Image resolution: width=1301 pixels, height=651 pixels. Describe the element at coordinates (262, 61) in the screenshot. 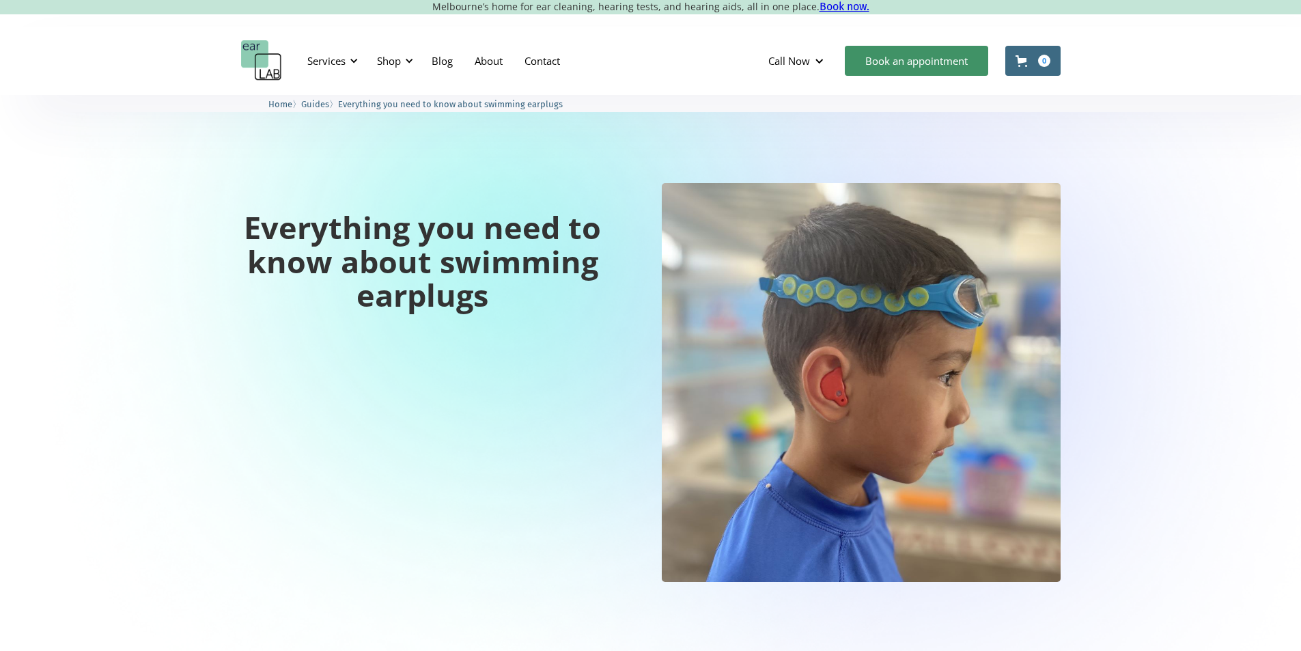

I see `a: home` at that location.